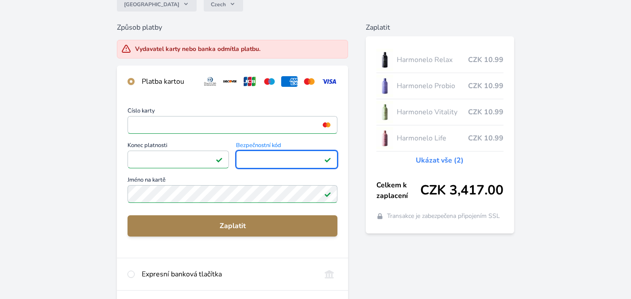 This screenshot has width=631, height=299. What do you see at coordinates (385, 138) in the screenshot?
I see `img: CLEAN_LIFE_se_stinem_x-lo.jpg` at bounding box center [385, 138].